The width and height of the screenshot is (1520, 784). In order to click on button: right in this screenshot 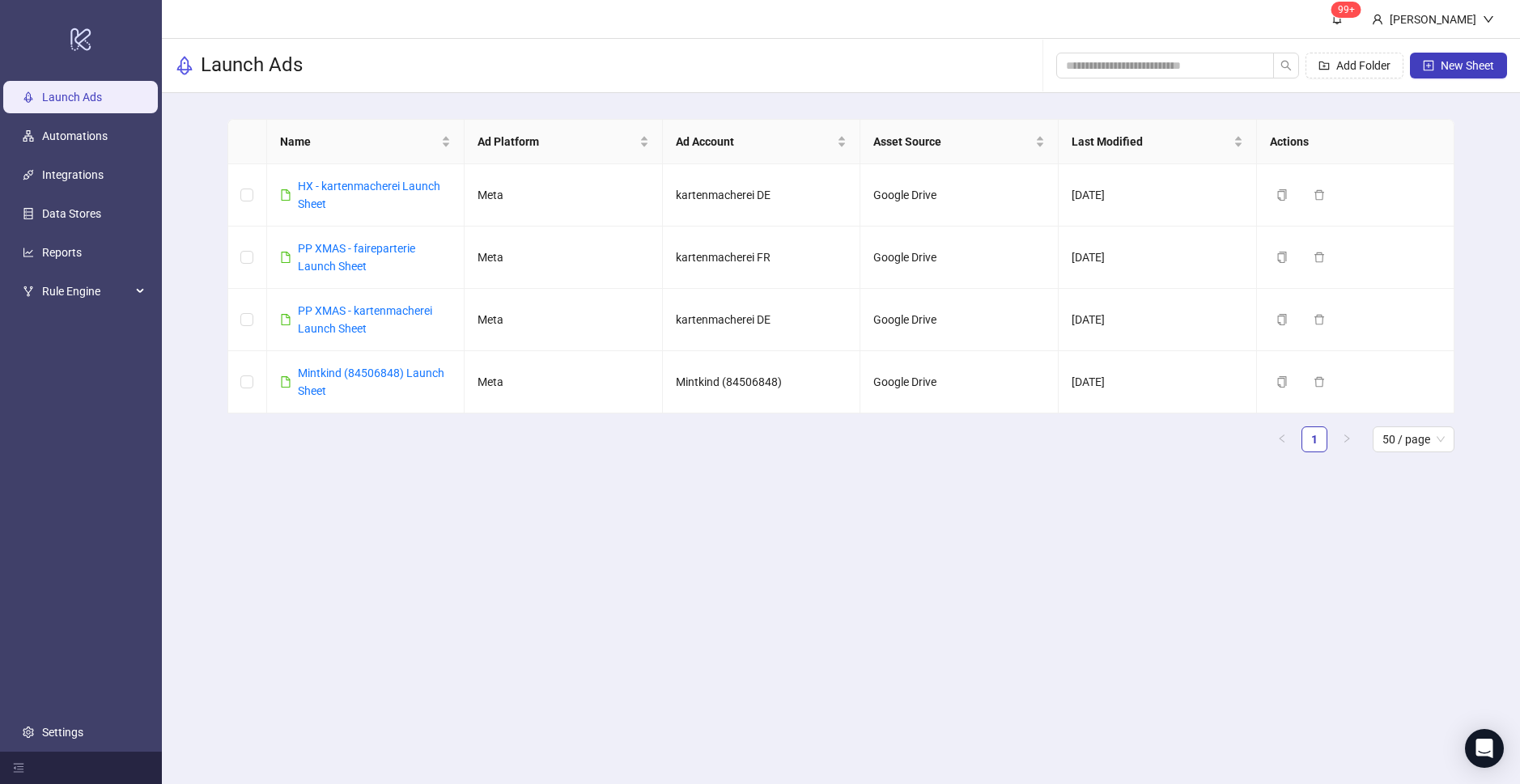, I will do `click(1347, 440)`.